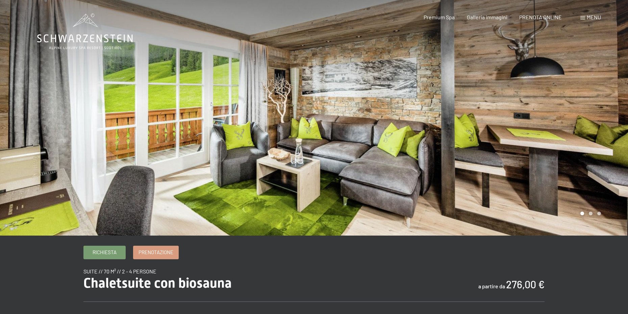  Describe the element at coordinates (156, 253) in the screenshot. I see `a: Prenotazione` at that location.